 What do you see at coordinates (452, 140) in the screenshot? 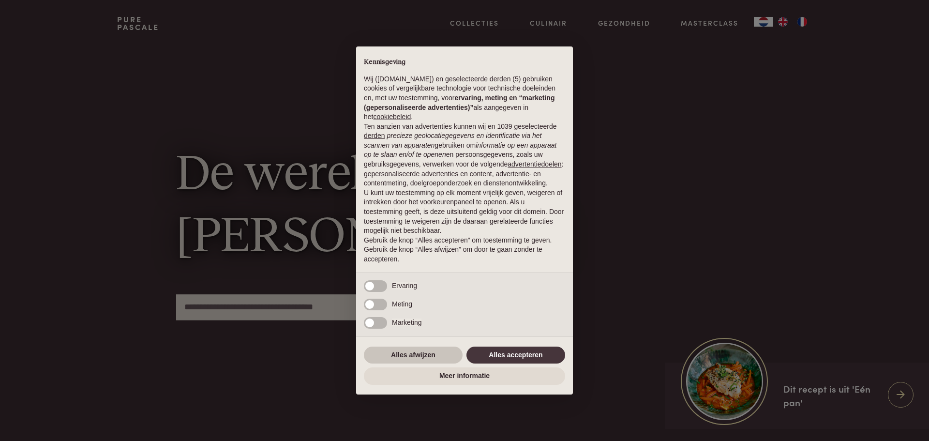
I see `em: precieze geolocatiegegevens en identificatie via het scannen van apparaten` at bounding box center [452, 140].